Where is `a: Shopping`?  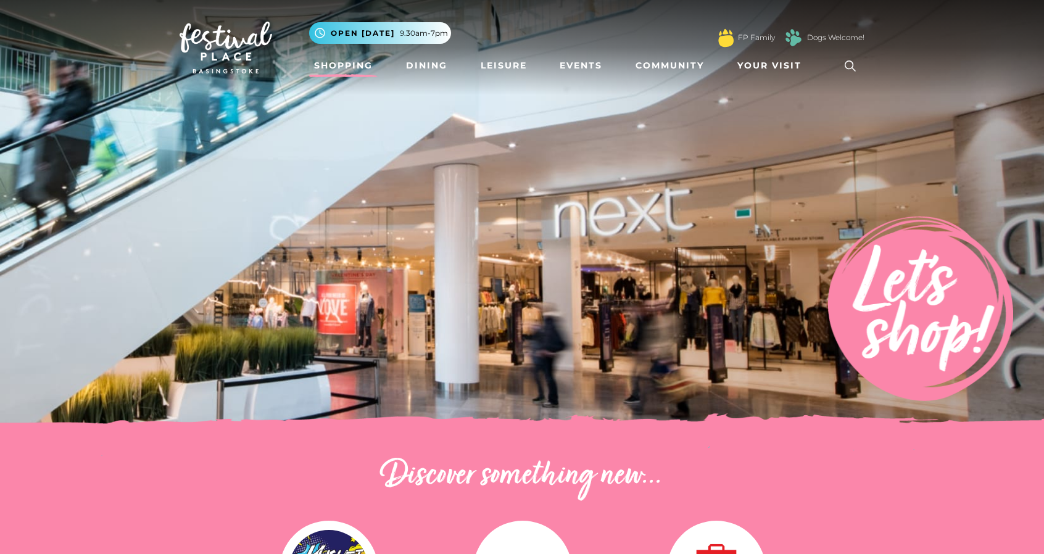
a: Shopping is located at coordinates (343, 65).